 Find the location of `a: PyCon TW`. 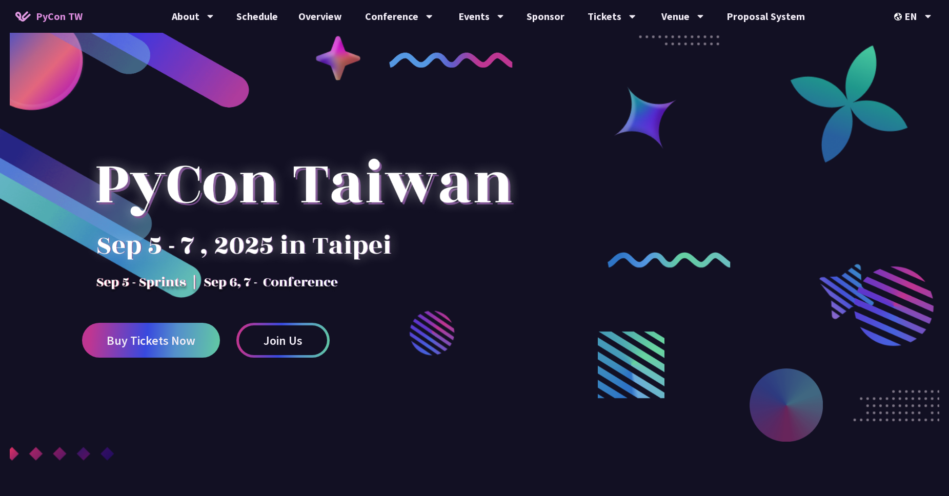

a: PyCon TW is located at coordinates (49, 16).